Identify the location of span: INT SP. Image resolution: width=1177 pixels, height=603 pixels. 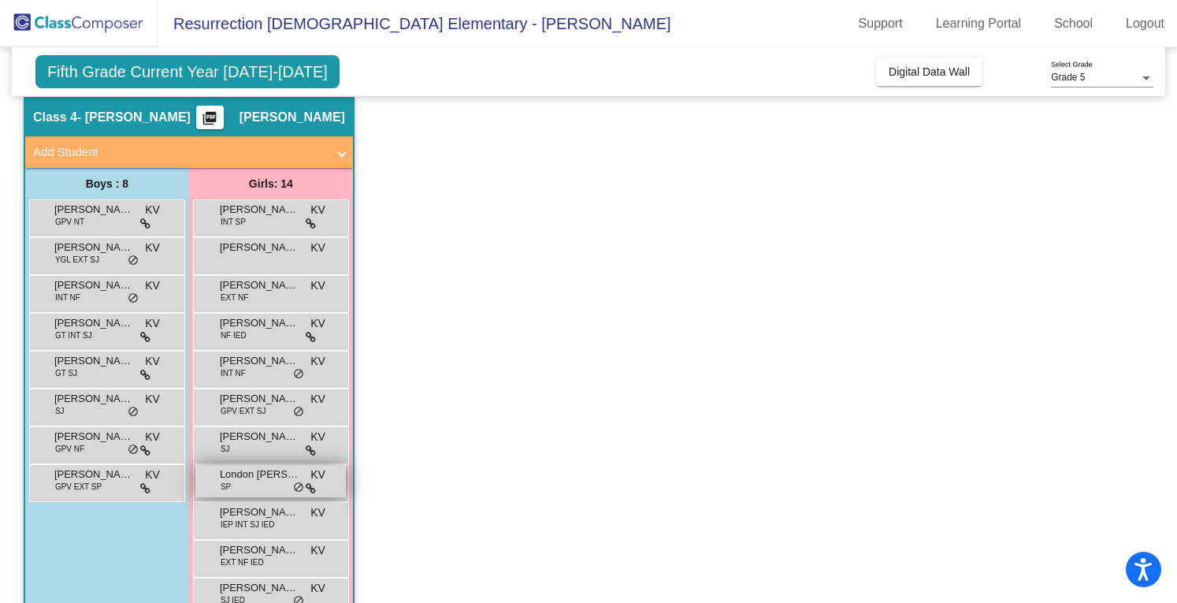
(233, 221).